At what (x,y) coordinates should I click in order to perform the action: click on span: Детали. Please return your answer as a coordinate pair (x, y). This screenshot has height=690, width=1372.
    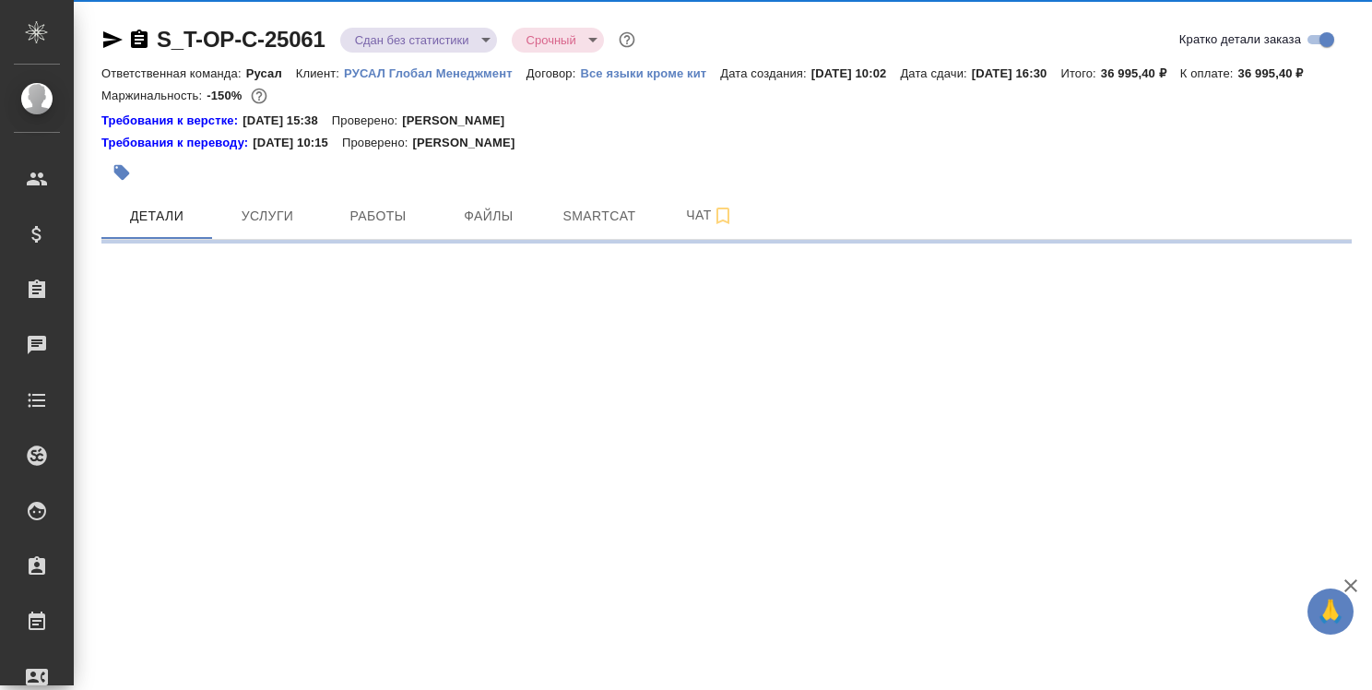
    Looking at the image, I should click on (157, 216).